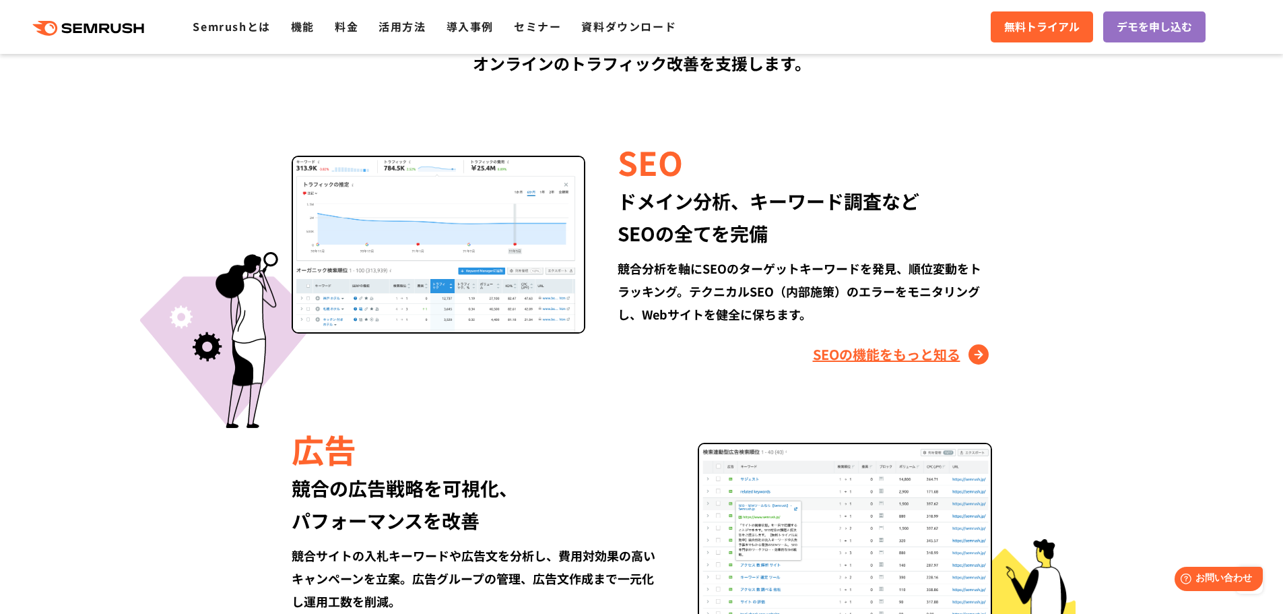  What do you see at coordinates (538, 26) in the screenshot?
I see `a: セミナー` at bounding box center [538, 26].